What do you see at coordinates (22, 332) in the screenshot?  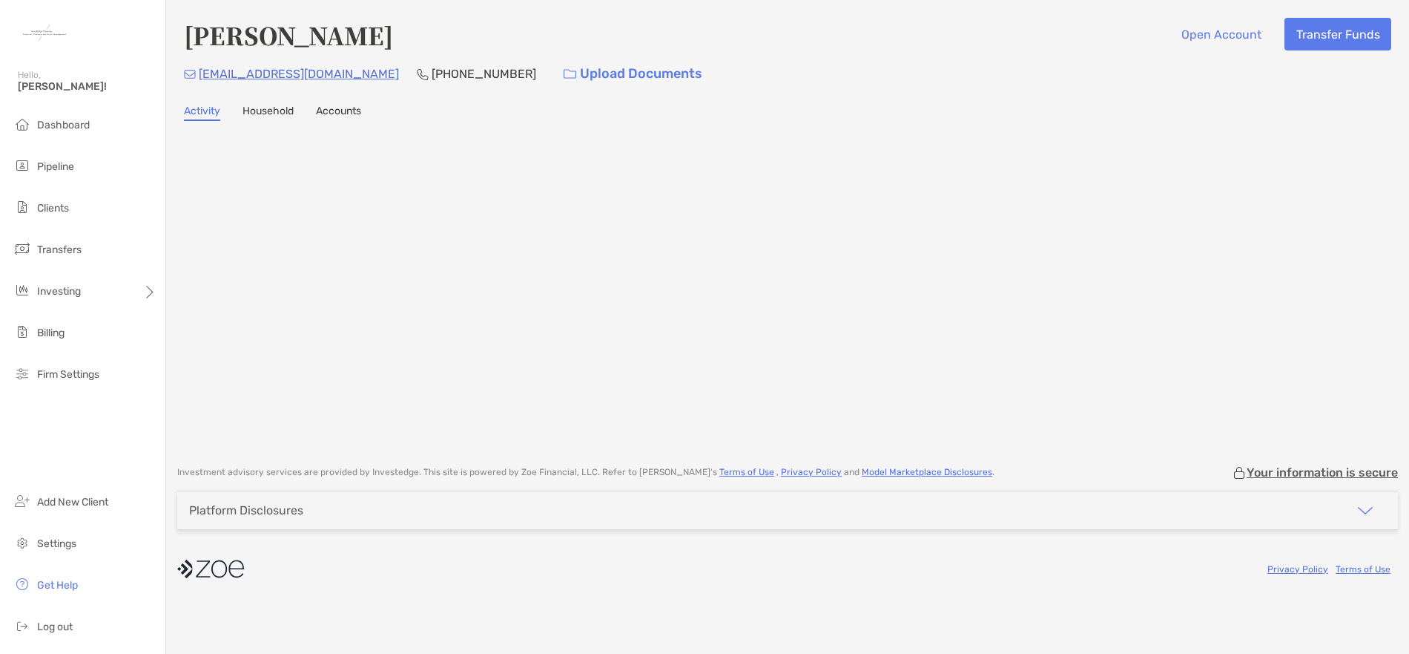 I see `img: billing icon` at bounding box center [22, 332].